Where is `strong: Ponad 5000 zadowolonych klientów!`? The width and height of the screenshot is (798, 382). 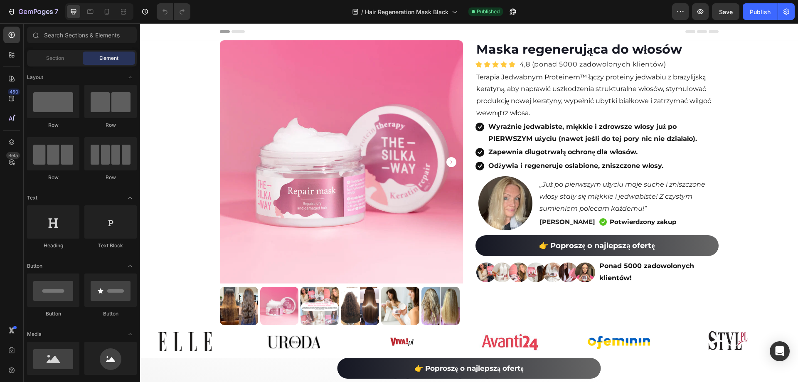
strong: Ponad 5000 zadowolonych klientów! is located at coordinates (506, 248).